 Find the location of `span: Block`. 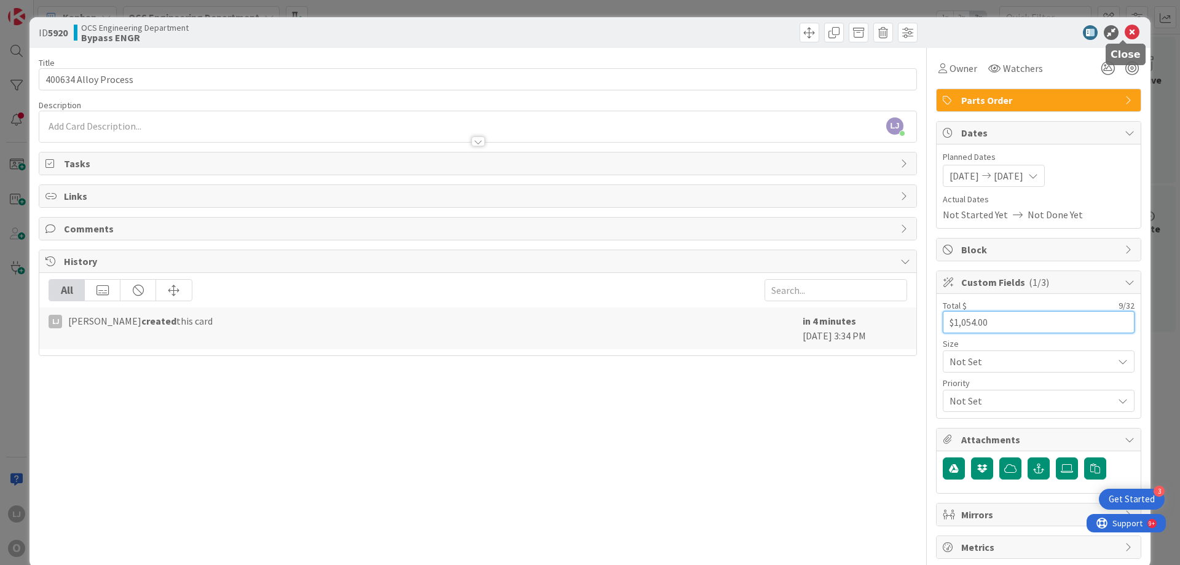

span: Block is located at coordinates (1040, 250).